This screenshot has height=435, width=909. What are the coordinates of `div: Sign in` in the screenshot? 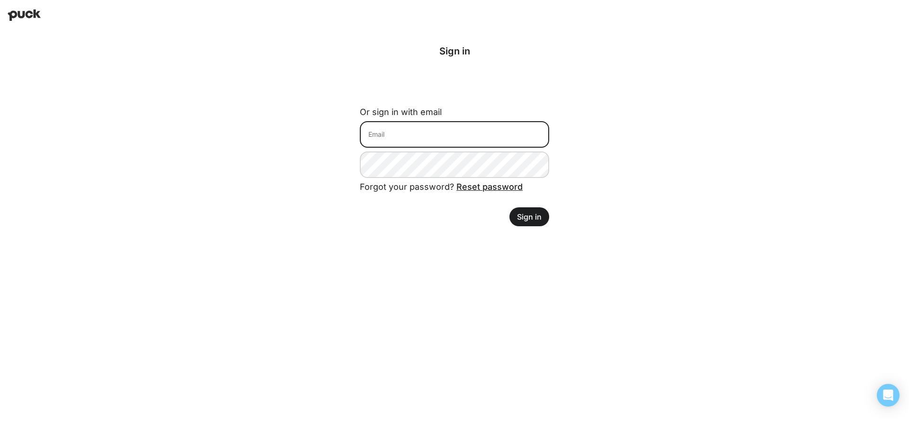 It's located at (455, 51).